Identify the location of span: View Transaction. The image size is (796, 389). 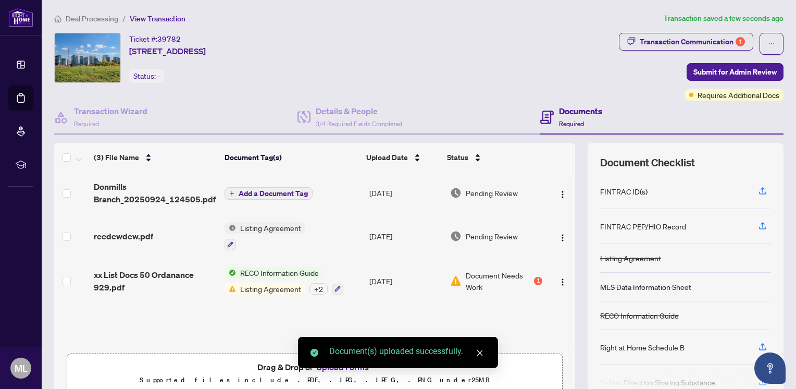
(157, 19).